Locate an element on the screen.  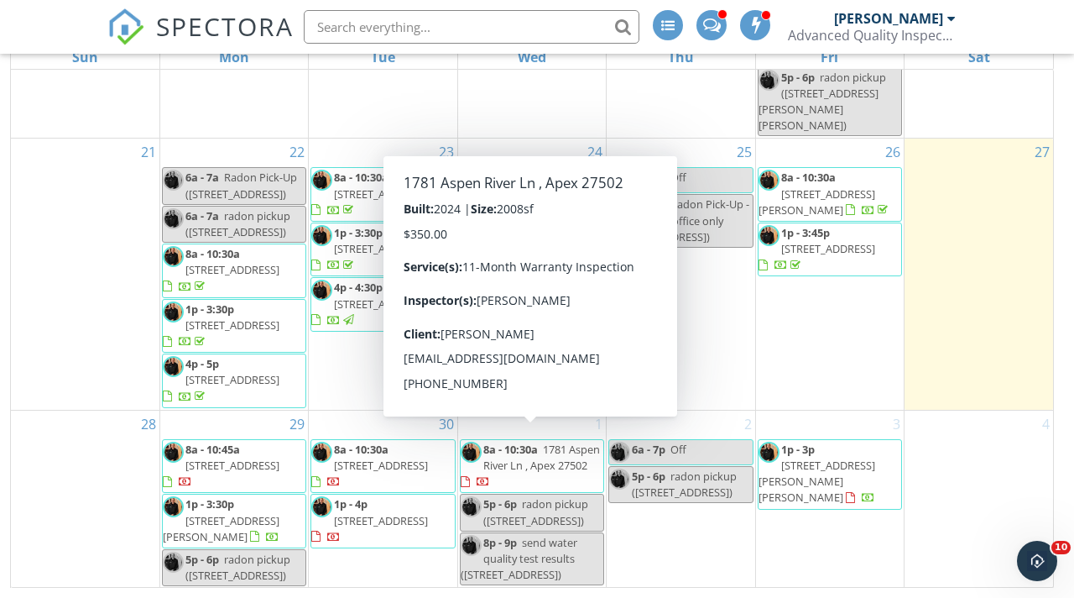
a: Go to September 26, 2025 is located at coordinates (893, 152).